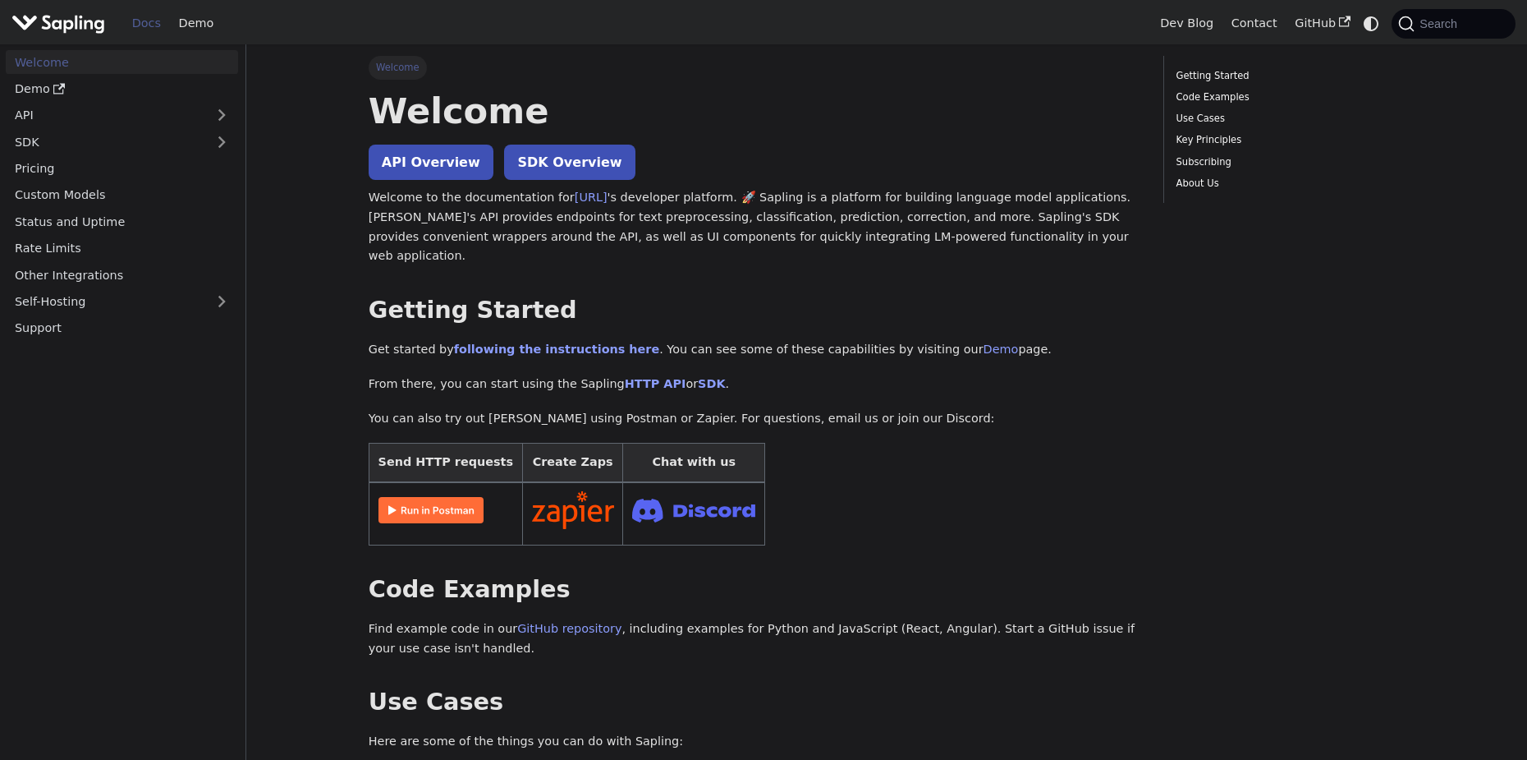  I want to click on a: API Overview, so click(431, 162).